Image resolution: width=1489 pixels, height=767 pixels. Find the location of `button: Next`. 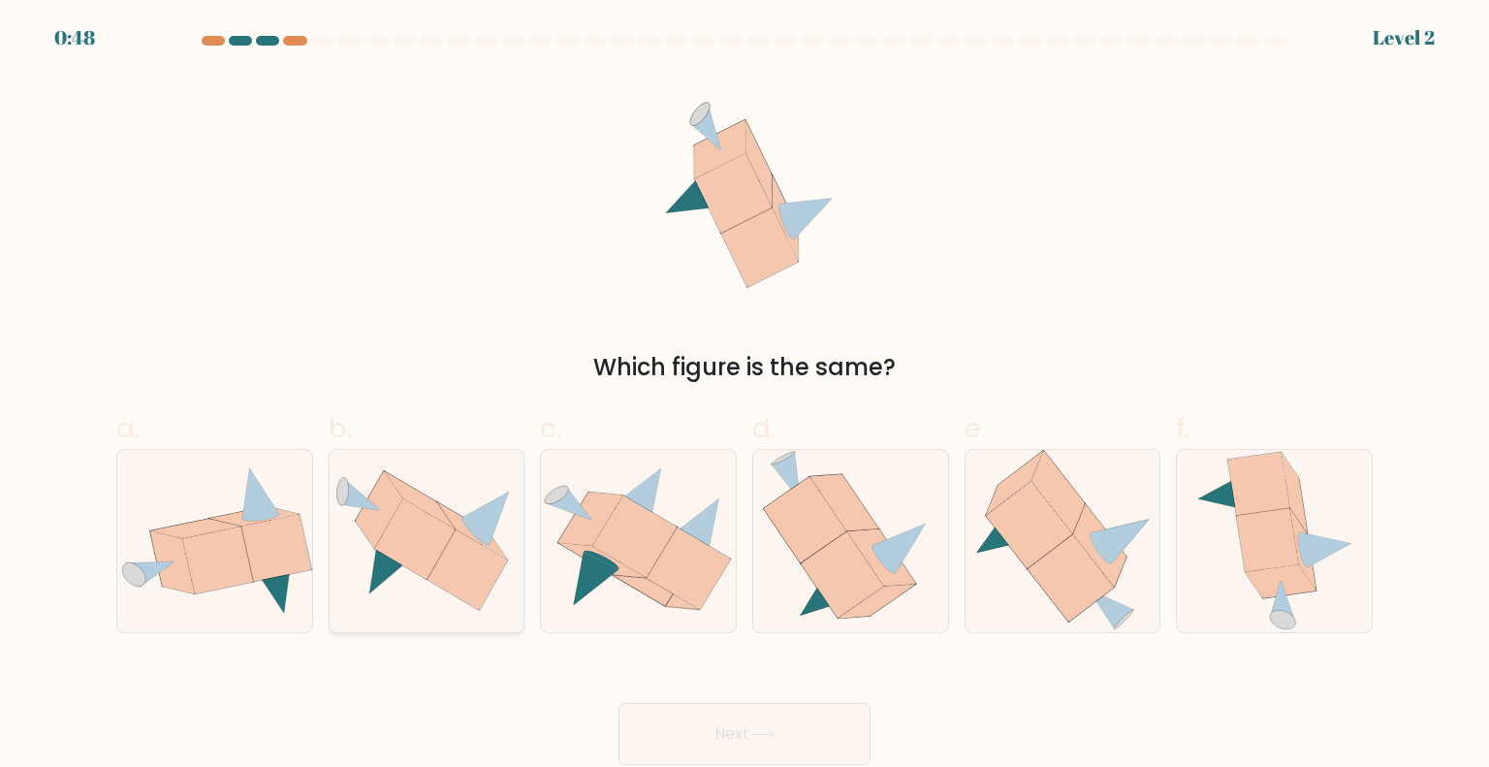

button: Next is located at coordinates (744, 734).